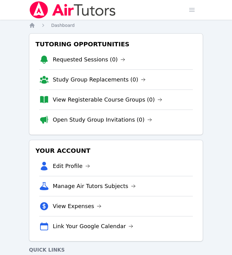 The width and height of the screenshot is (232, 255). I want to click on h3: Your Account, so click(116, 151).